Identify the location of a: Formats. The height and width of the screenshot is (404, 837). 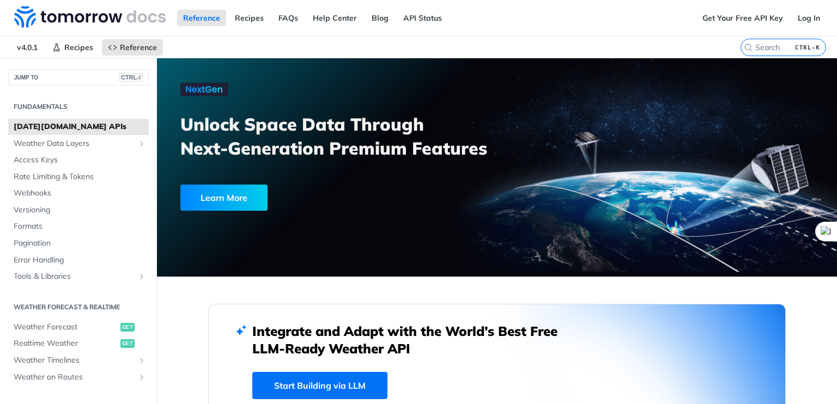
(78, 227).